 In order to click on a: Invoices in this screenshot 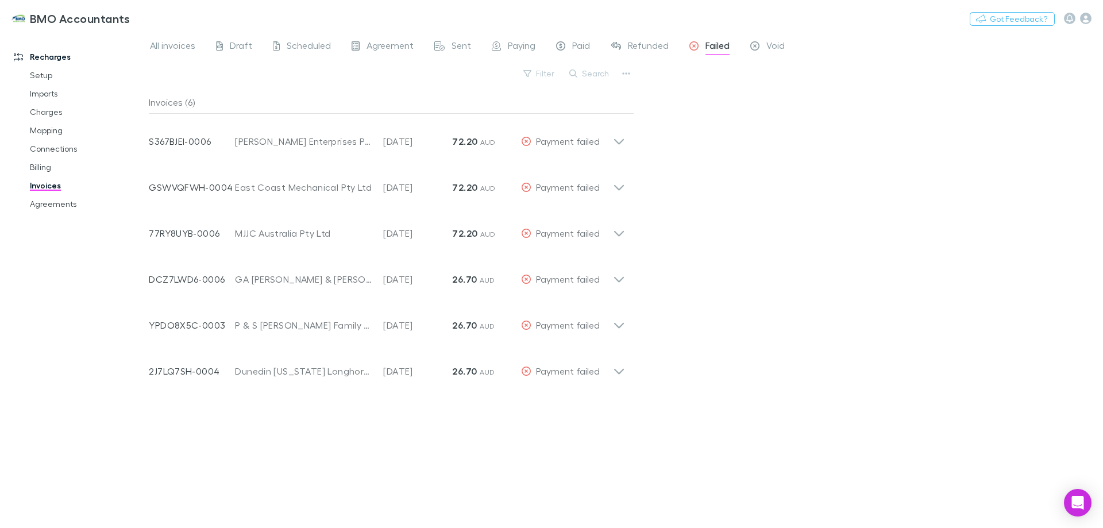, I will do `click(87, 186)`.